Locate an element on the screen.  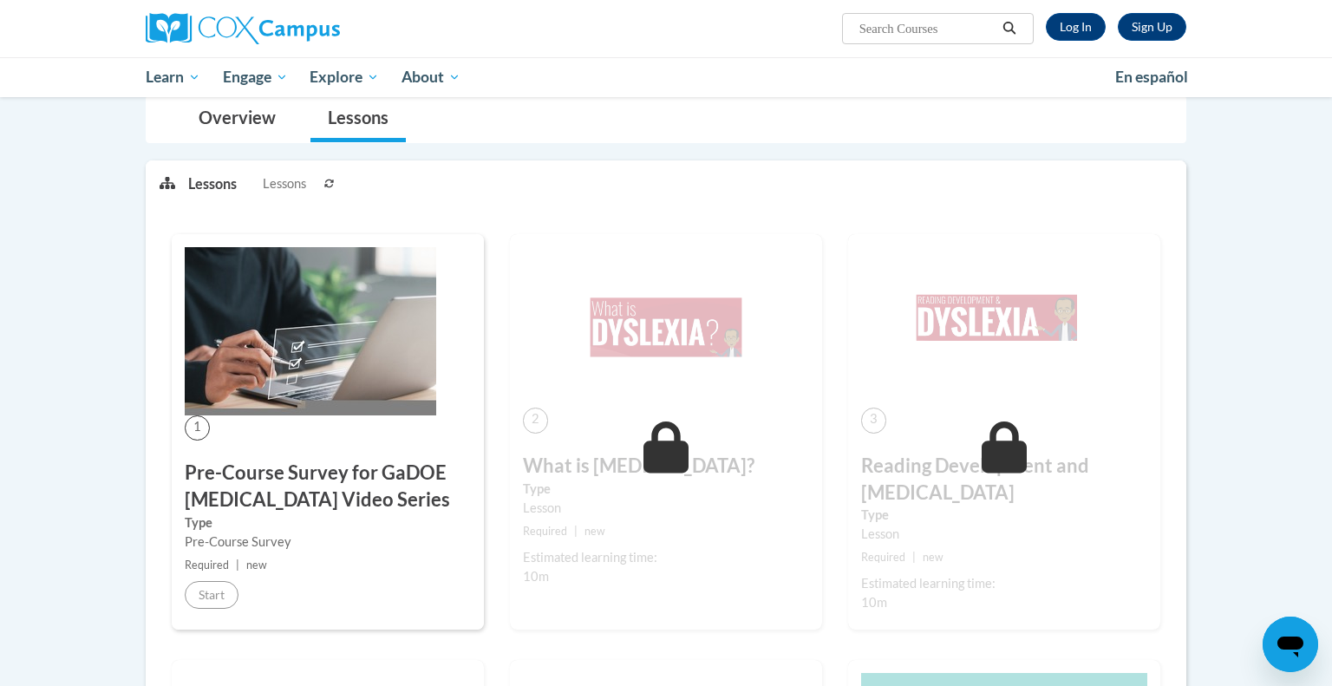
a: About is located at coordinates (431, 77).